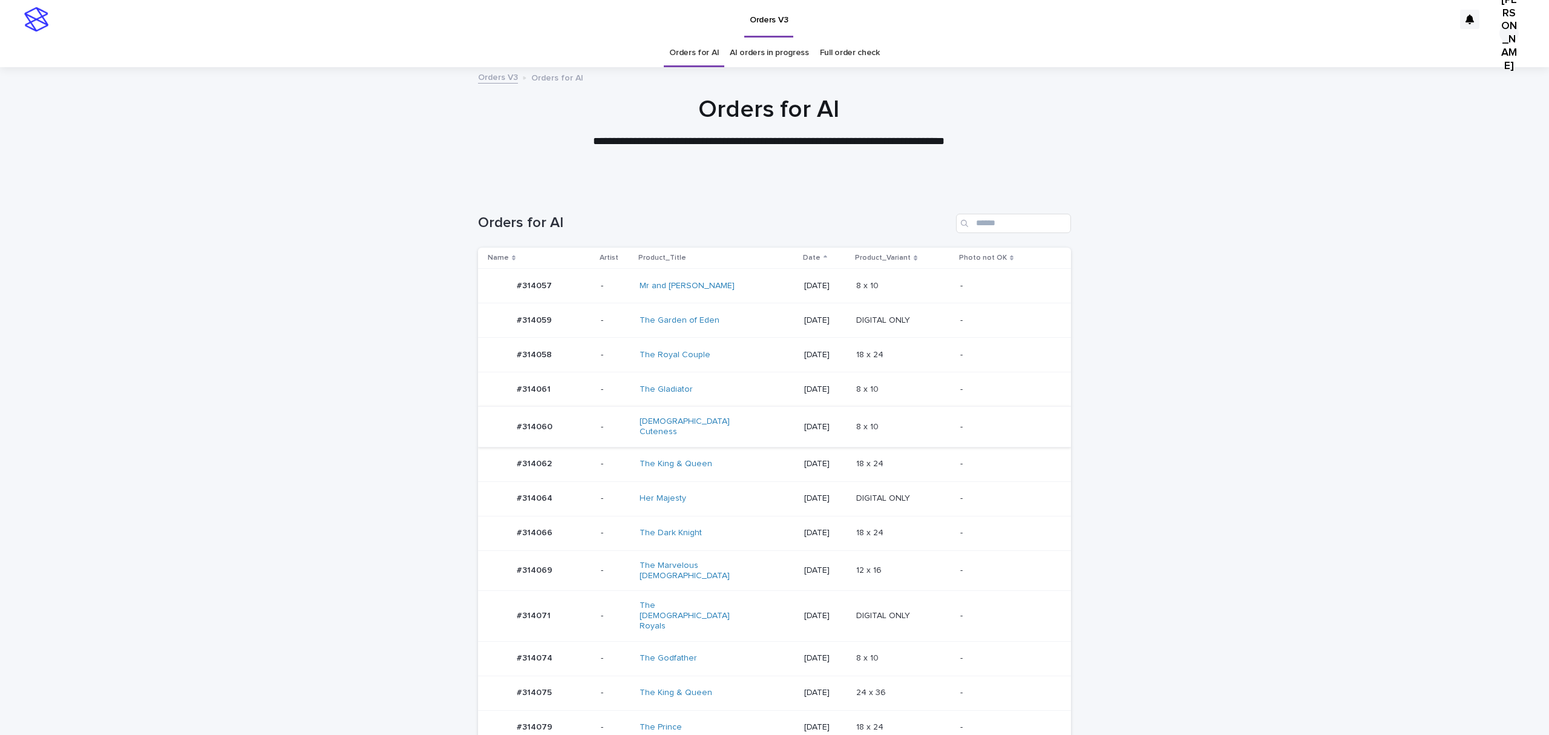 Image resolution: width=1549 pixels, height=735 pixels. What do you see at coordinates (557, 77) in the screenshot?
I see `p: Orders for AI` at bounding box center [557, 77].